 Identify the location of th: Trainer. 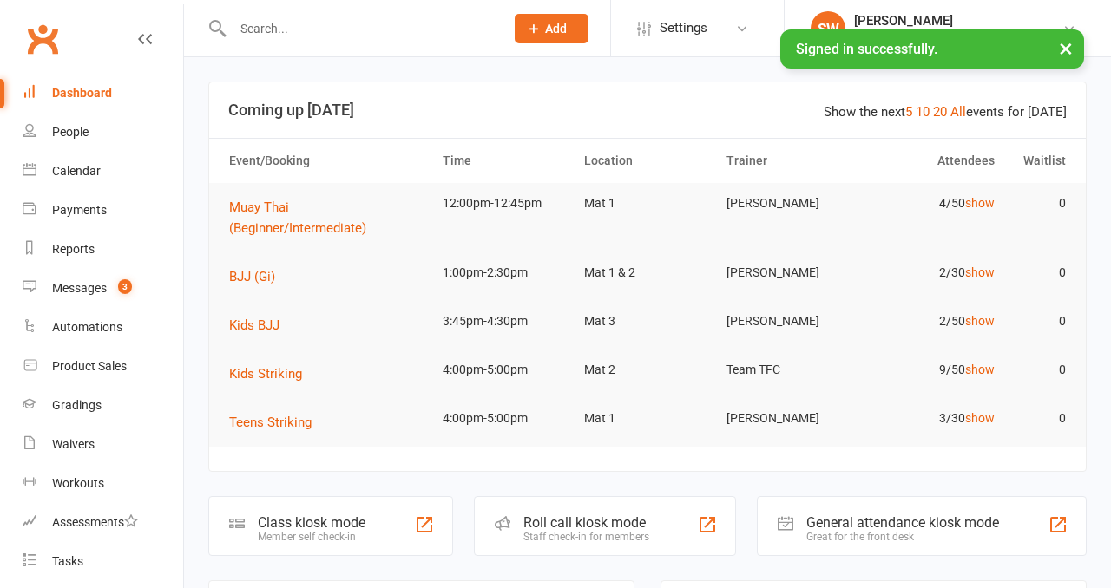
(790, 161).